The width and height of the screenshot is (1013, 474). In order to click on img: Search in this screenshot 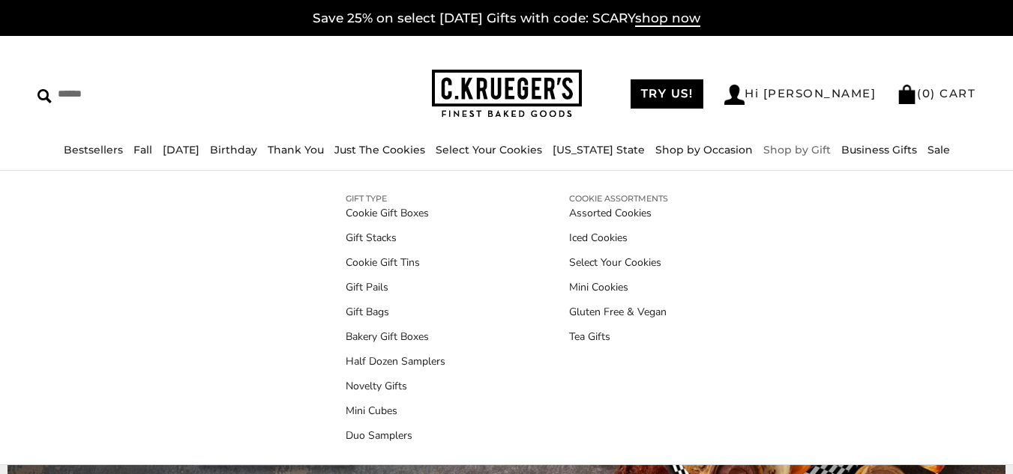, I will do `click(44, 96)`.